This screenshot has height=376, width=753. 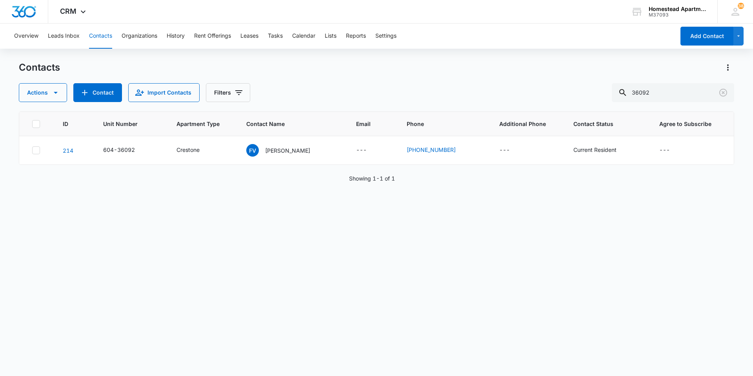 I want to click on span: Email, so click(x=366, y=124).